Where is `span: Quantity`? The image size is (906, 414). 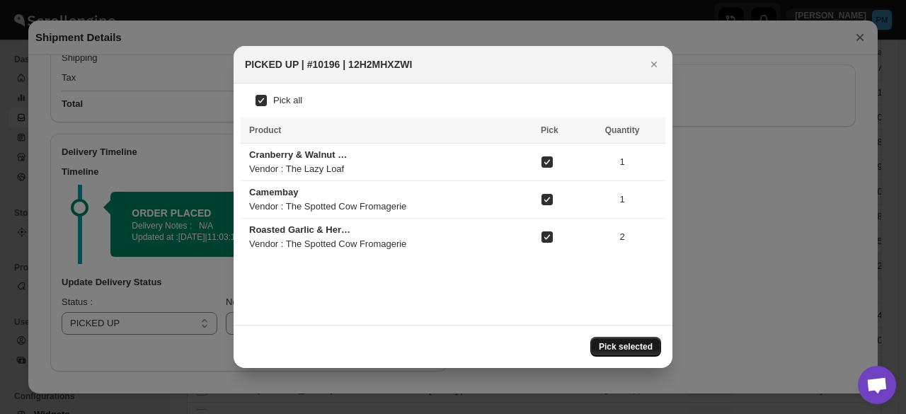
span: Quantity is located at coordinates (622, 130).